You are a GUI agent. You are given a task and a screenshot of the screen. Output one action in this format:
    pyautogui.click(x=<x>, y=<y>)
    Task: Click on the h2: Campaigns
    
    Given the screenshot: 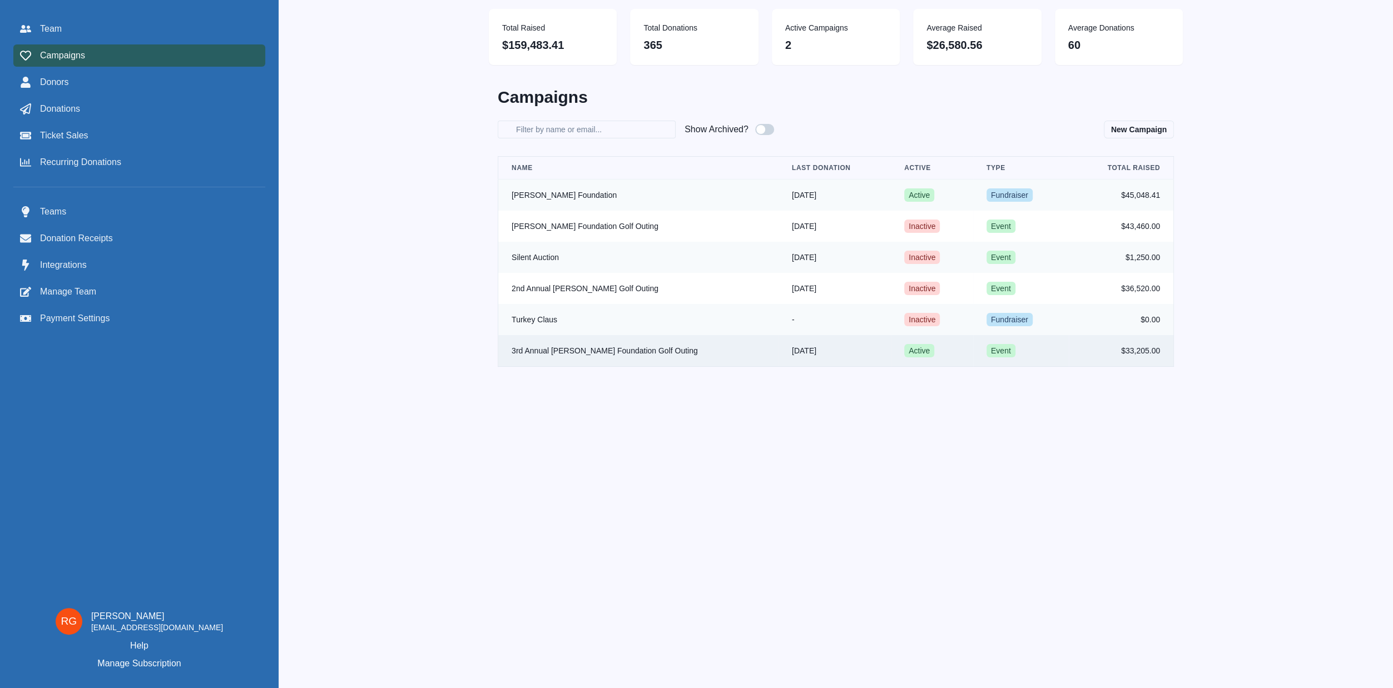 What is the action you would take?
    pyautogui.click(x=836, y=97)
    